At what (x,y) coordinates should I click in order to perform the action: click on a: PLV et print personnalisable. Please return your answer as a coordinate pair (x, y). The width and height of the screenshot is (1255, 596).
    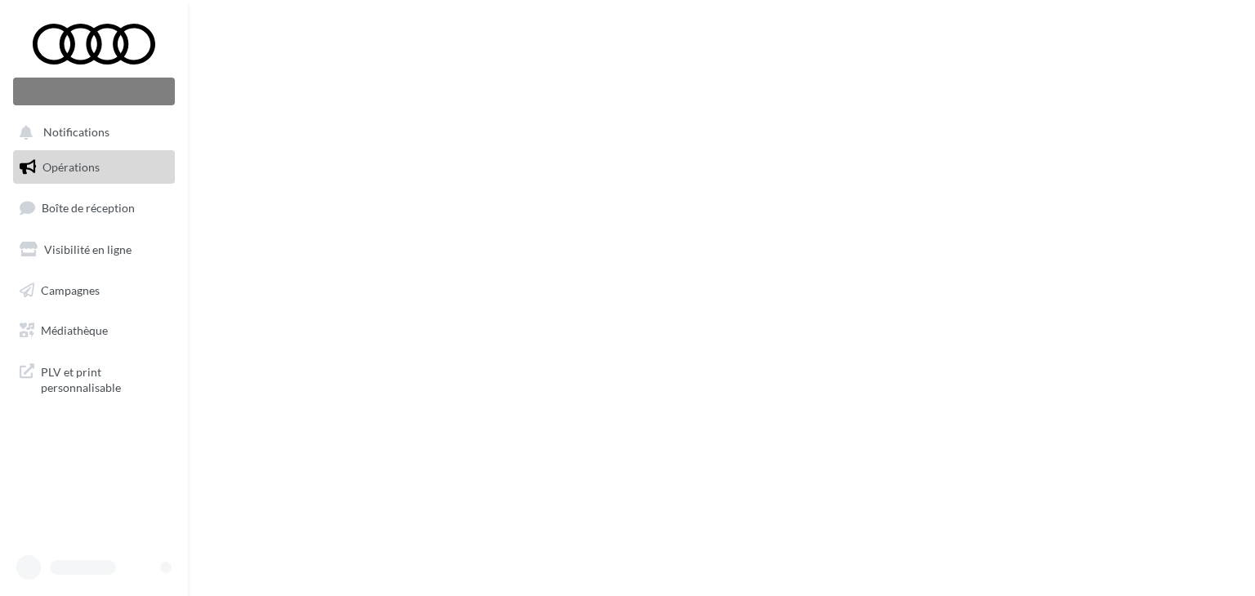
    Looking at the image, I should click on (94, 378).